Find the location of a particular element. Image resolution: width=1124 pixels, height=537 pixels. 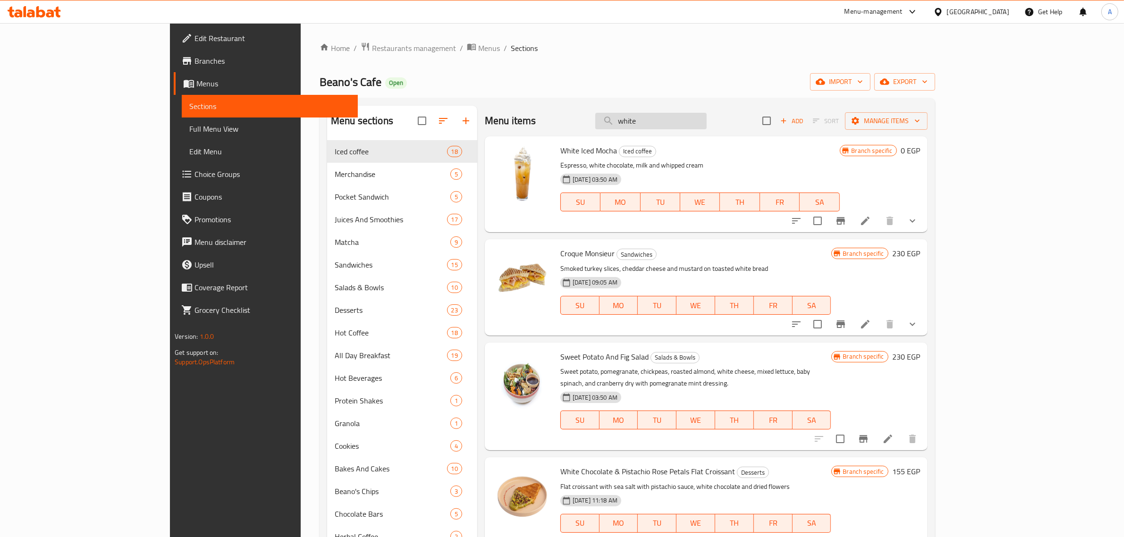

span: Get support on: is located at coordinates (196, 353).